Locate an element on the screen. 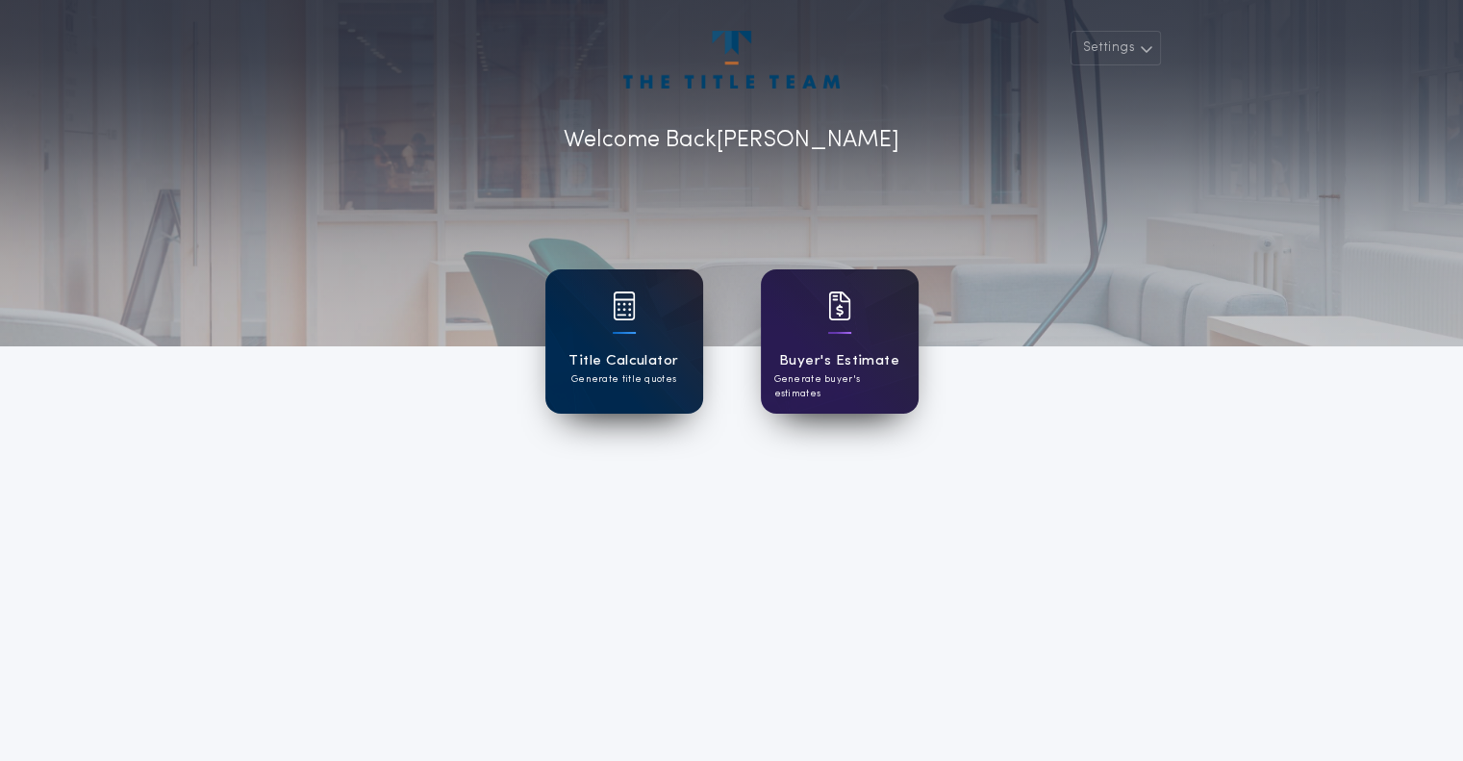 The width and height of the screenshot is (1463, 761). a: card iconBuyer's EstimateGenerate buyer's estimates is located at coordinates (840, 342).